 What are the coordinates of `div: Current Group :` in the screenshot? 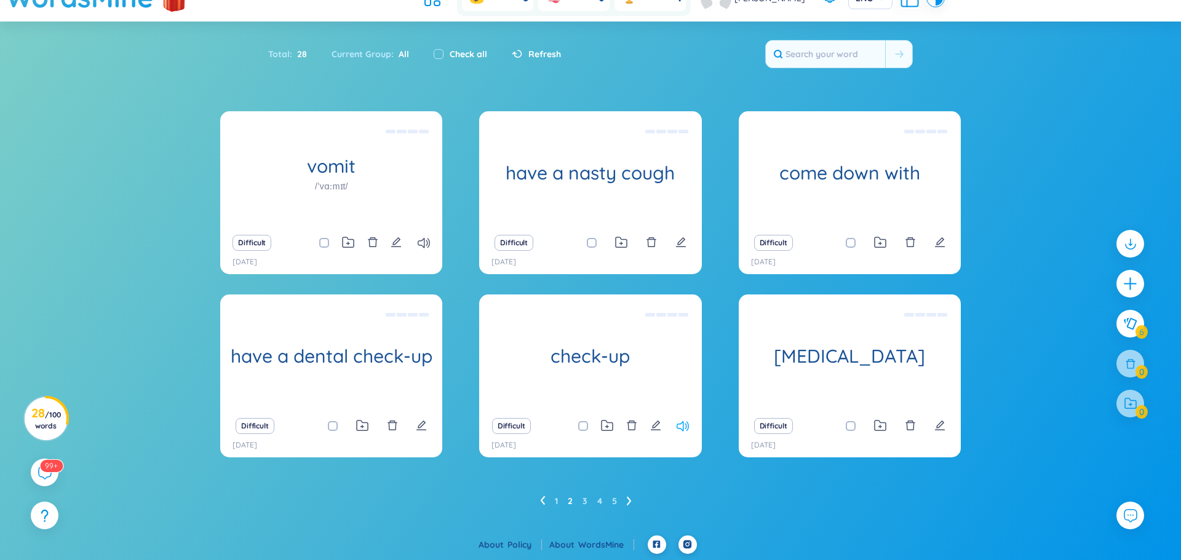 It's located at (370, 54).